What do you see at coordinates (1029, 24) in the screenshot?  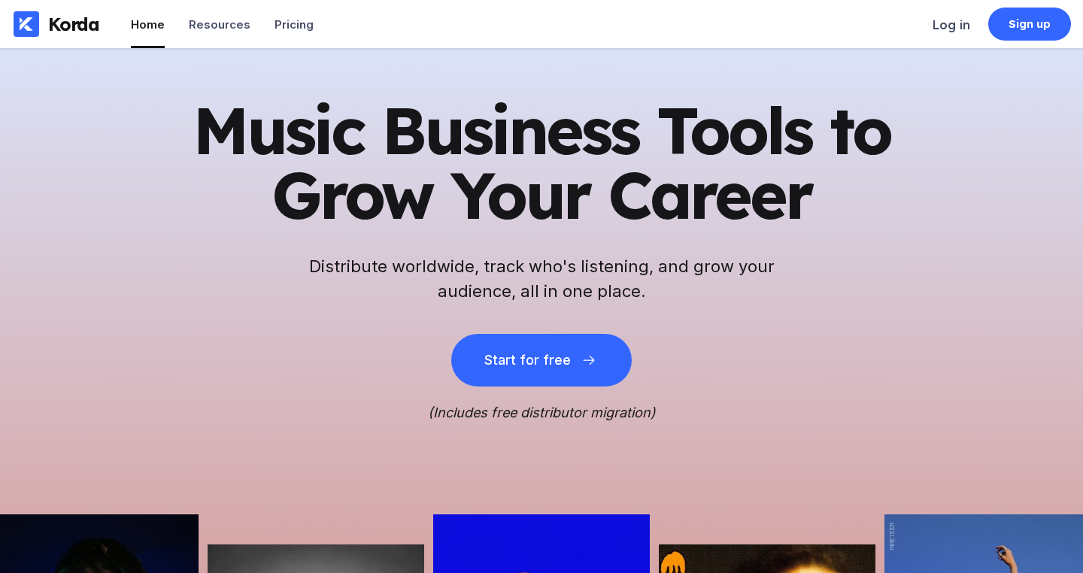 I see `div: Sign up` at bounding box center [1029, 24].